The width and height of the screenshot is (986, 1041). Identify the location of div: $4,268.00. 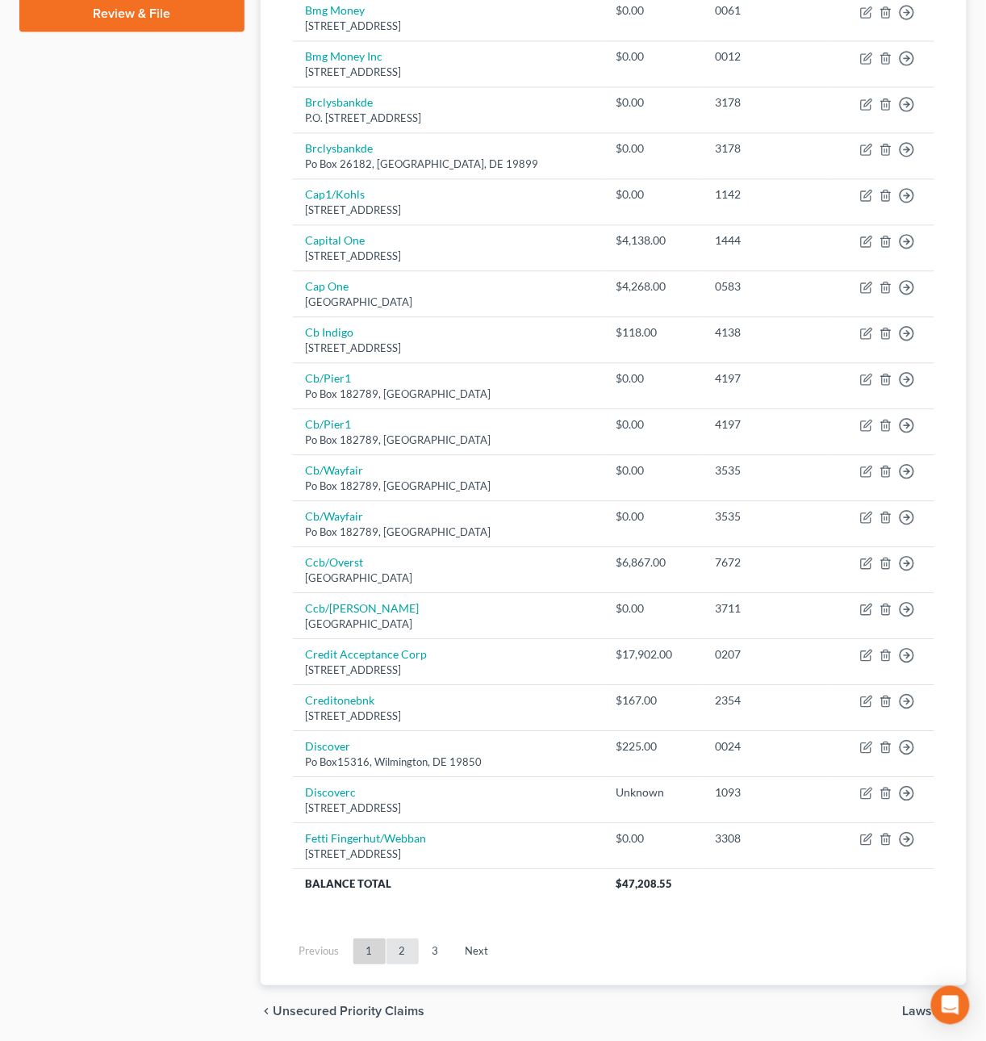
(653, 287).